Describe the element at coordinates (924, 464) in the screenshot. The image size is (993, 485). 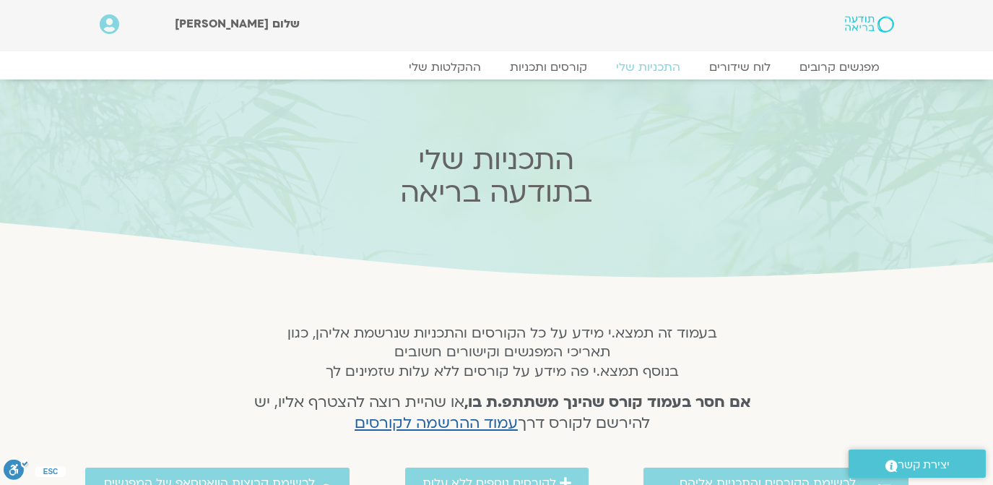
I see `span: יצירת קשר` at that location.